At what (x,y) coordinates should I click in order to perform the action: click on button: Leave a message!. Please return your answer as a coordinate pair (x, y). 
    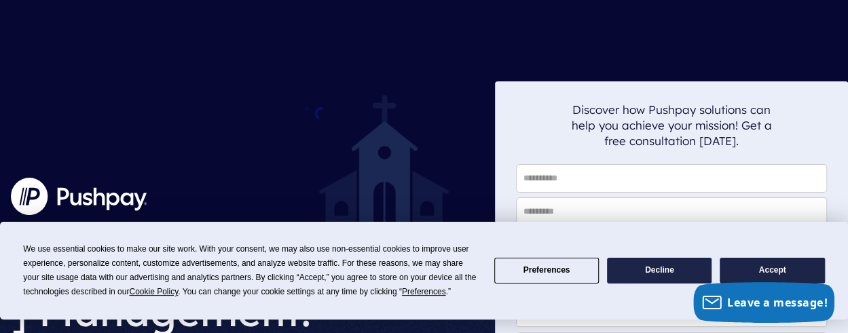
    Looking at the image, I should click on (764, 303).